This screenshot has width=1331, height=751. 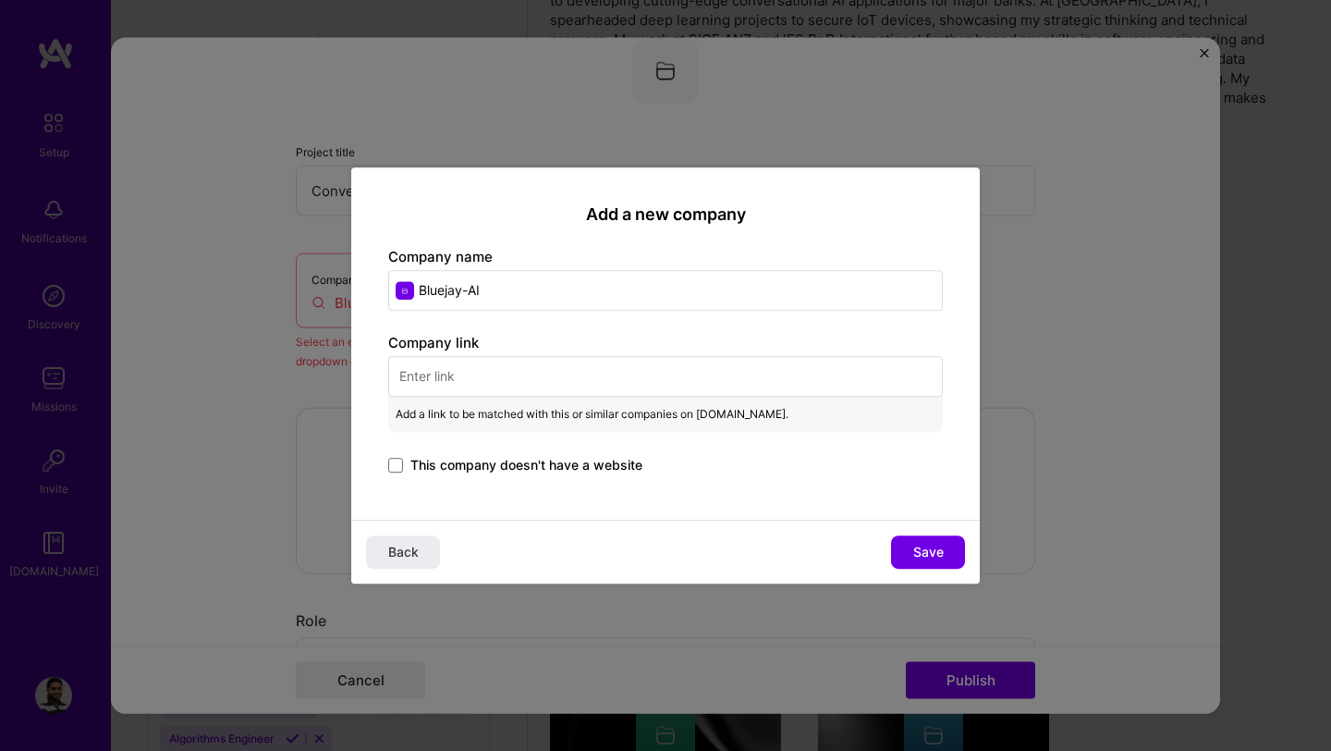 I want to click on span: This company doesn't have a website, so click(x=526, y=465).